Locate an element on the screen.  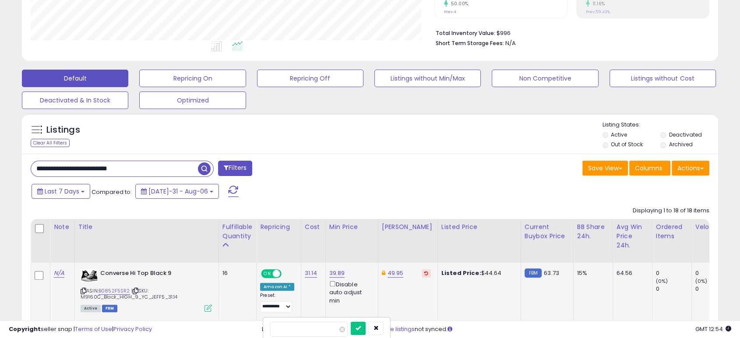
div: 15% is located at coordinates (592, 273).